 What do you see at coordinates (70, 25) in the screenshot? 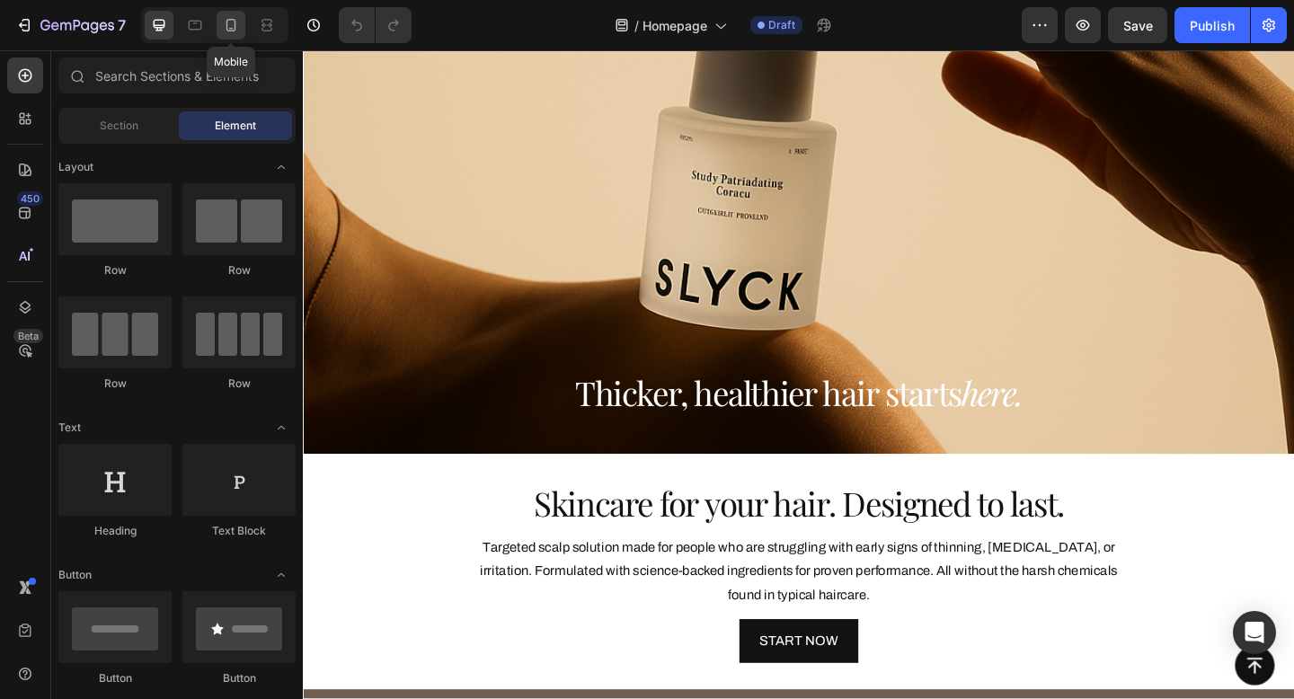
I see `button: 7` at bounding box center [70, 25].